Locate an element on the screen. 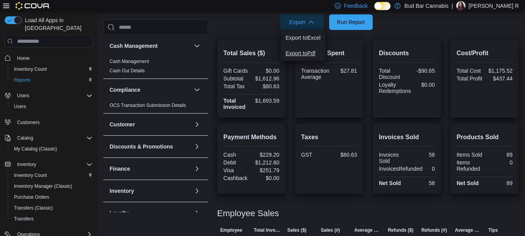 The image size is (525, 236). div: $437.44 is located at coordinates (500, 79).